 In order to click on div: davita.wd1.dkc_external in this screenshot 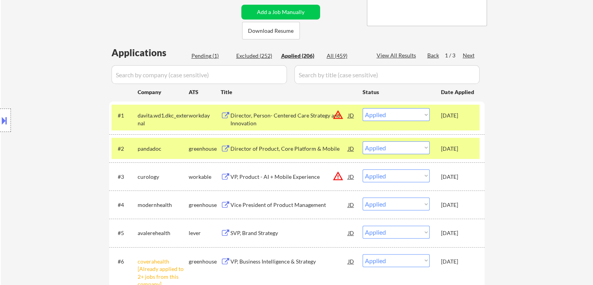, I will do `click(163, 119)`.